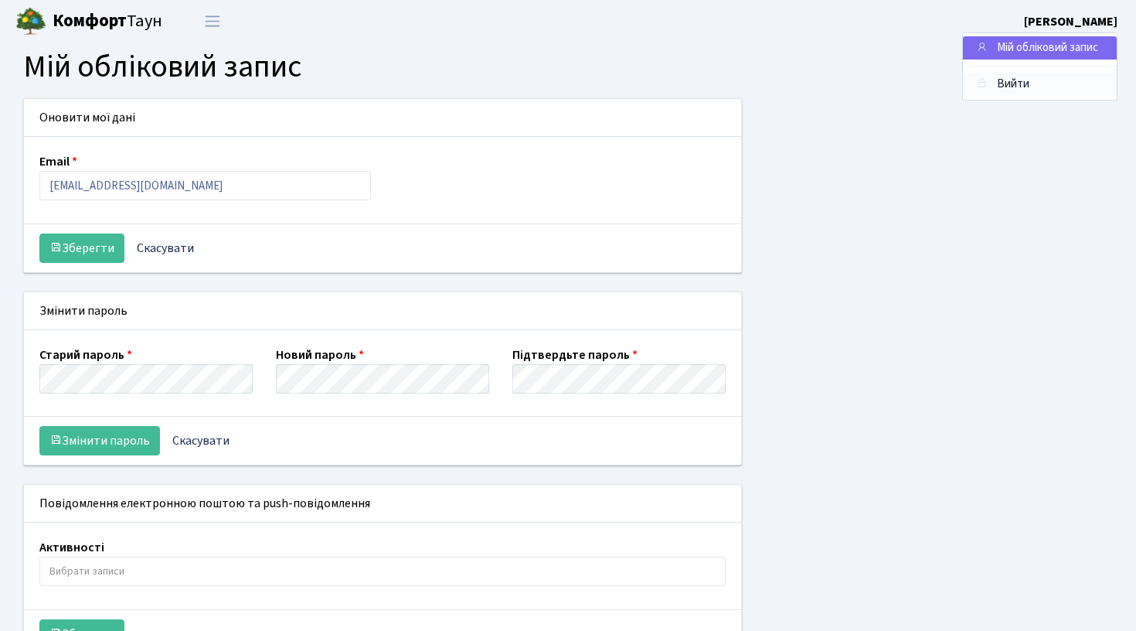  What do you see at coordinates (383, 311) in the screenshot?
I see `div: Змінити пароль` at bounding box center [383, 311].